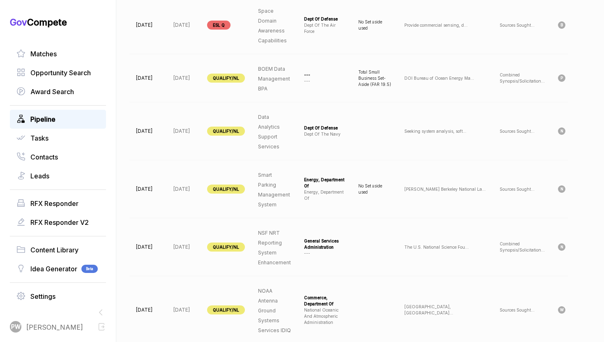  Describe the element at coordinates (58, 22) in the screenshot. I see `h1: Compete` at that location.